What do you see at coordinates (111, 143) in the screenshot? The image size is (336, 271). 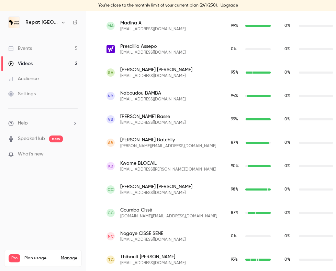 I see `span: AB` at bounding box center [111, 143].